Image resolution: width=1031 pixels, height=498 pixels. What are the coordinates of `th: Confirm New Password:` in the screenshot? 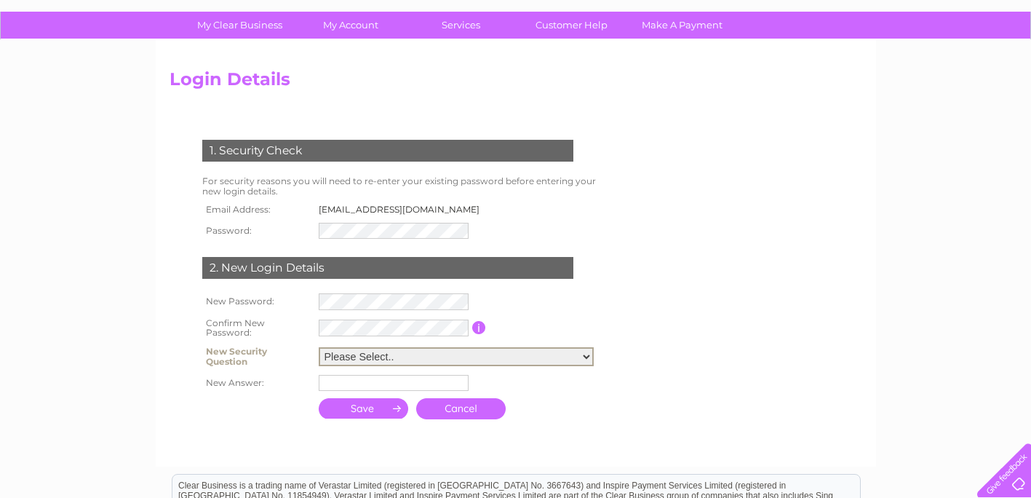 It's located at (257, 328).